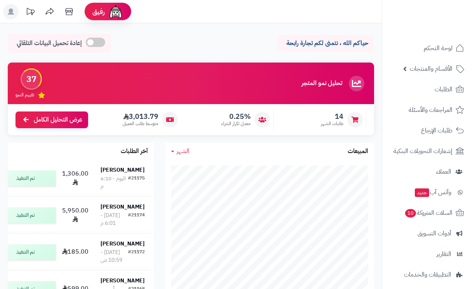 Image resolution: width=473 pixels, height=289 pixels. Describe the element at coordinates (444, 254) in the screenshot. I see `span: التقارير` at that location.